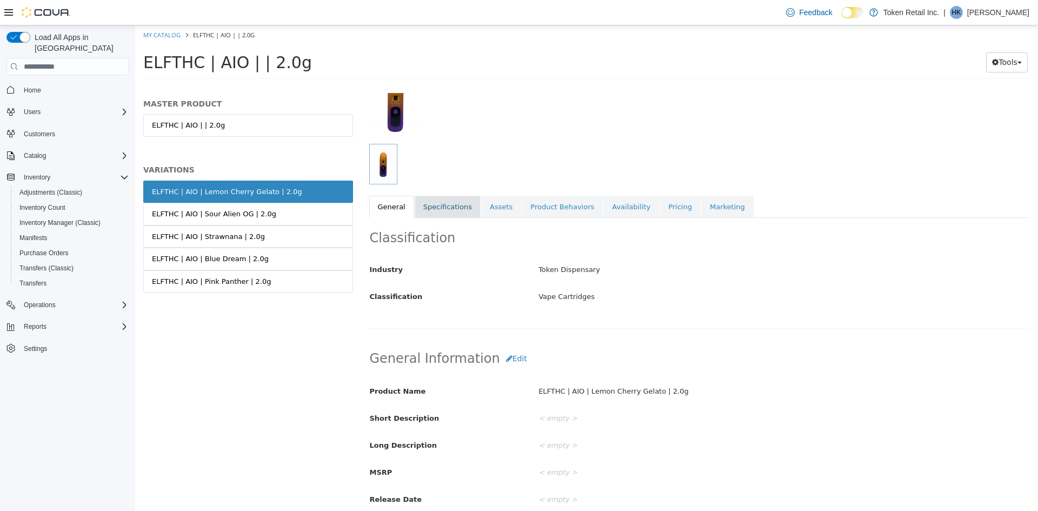 This screenshot has width=1038, height=511. Describe the element at coordinates (957, 12) in the screenshot. I see `span: HK` at that location.